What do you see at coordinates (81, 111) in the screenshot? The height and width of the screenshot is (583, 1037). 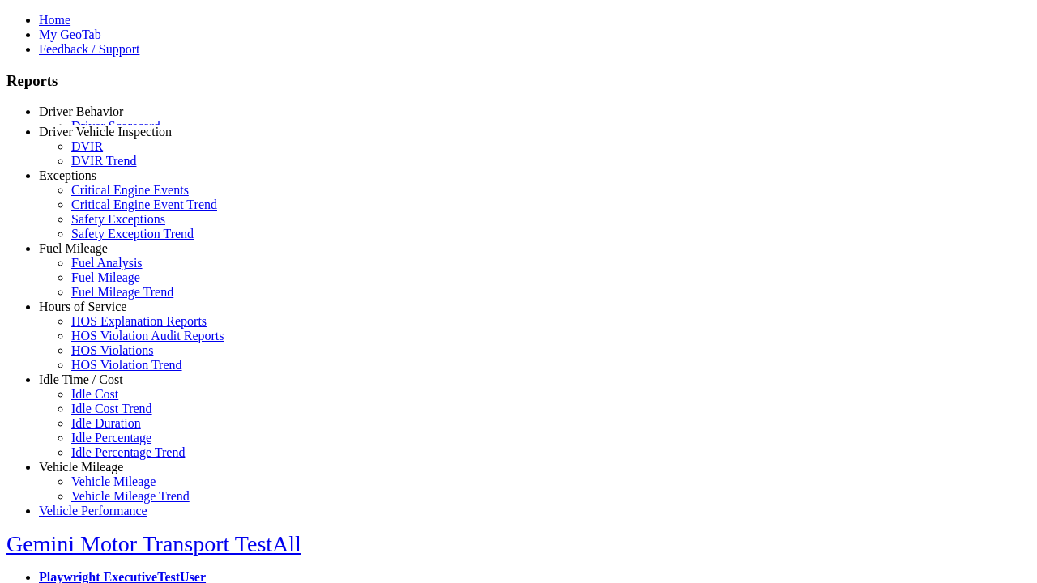 I see `a: Driver Behavior` at bounding box center [81, 111].